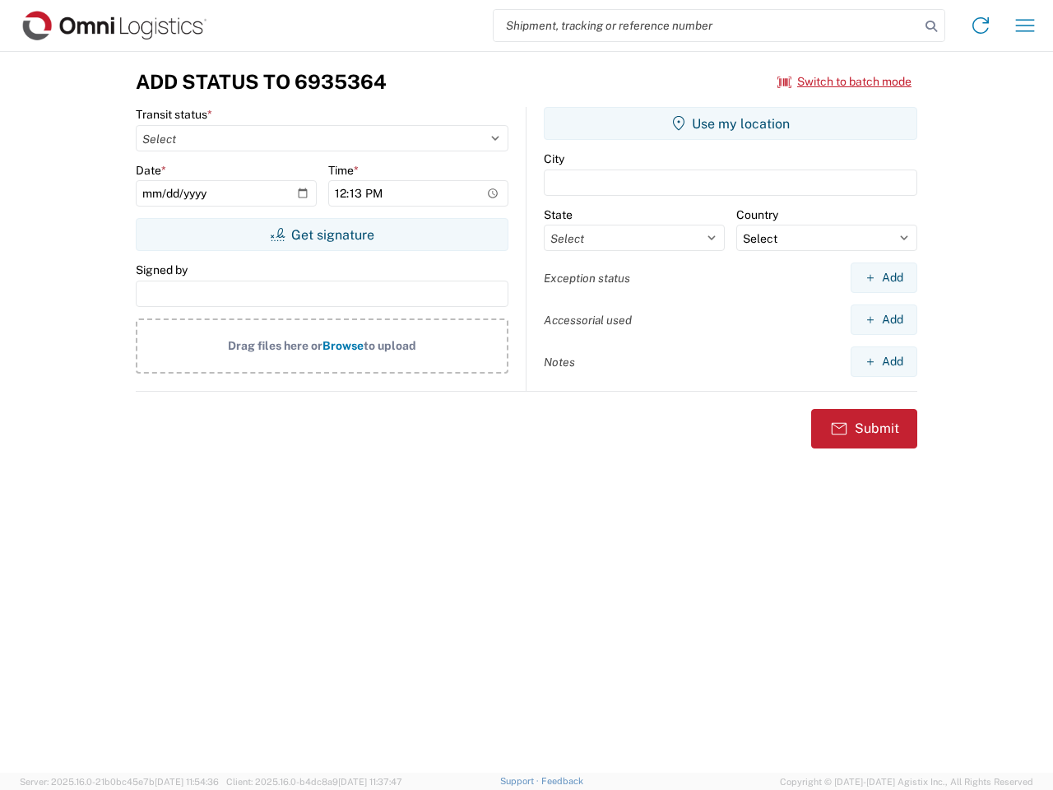 This screenshot has width=1053, height=790. Describe the element at coordinates (275, 346) in the screenshot. I see `span: Drag files here or` at that location.